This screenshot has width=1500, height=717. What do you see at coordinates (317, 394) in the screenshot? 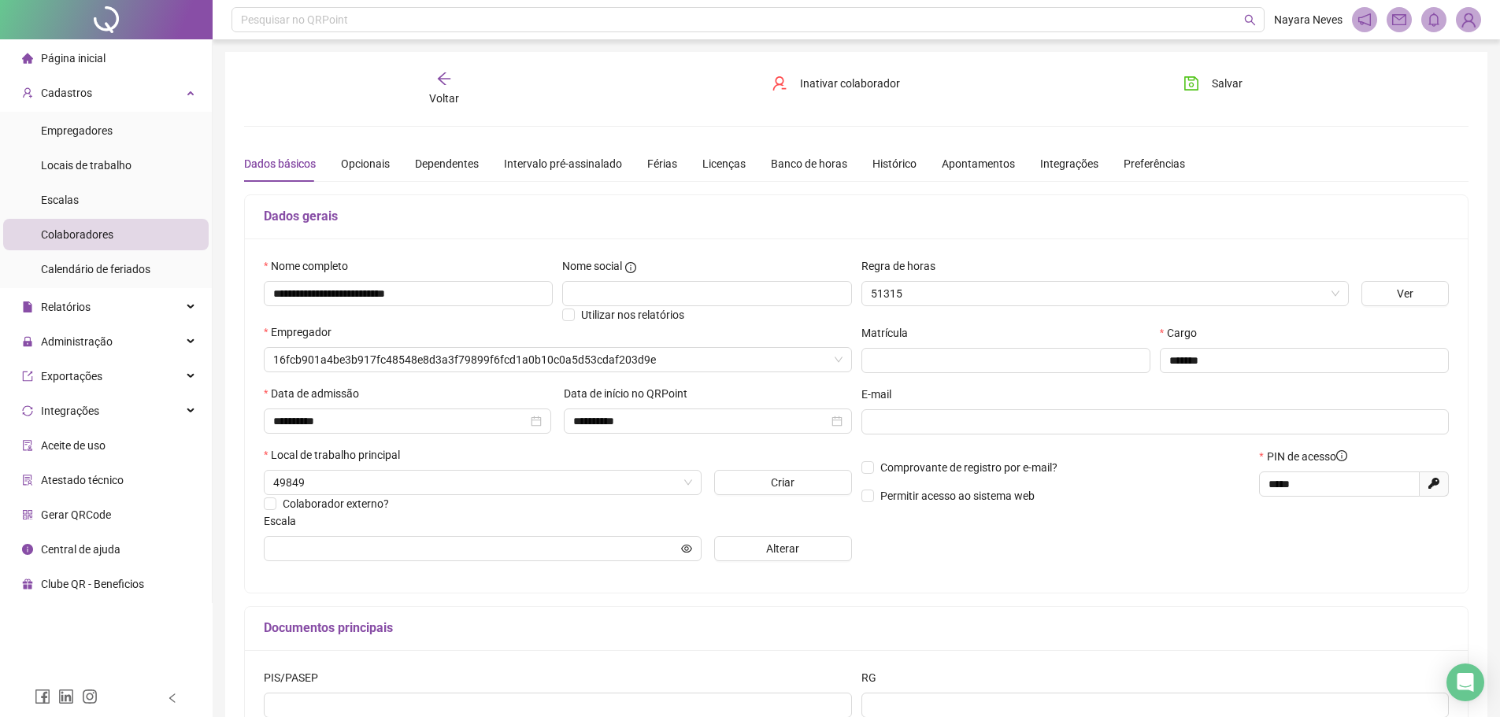
I see `label: Data de admissão` at bounding box center [317, 394].